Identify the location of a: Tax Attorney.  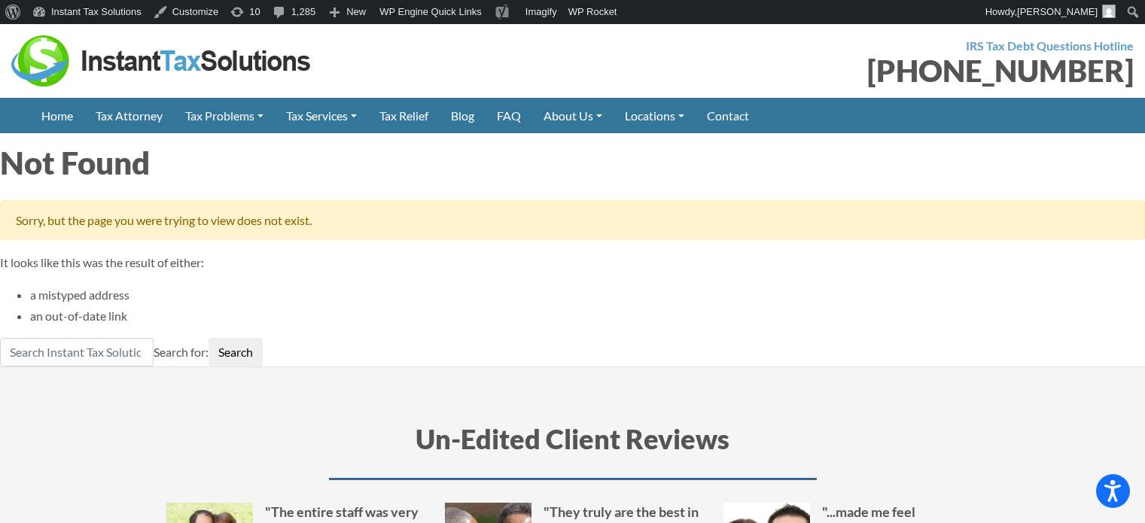
(129, 115).